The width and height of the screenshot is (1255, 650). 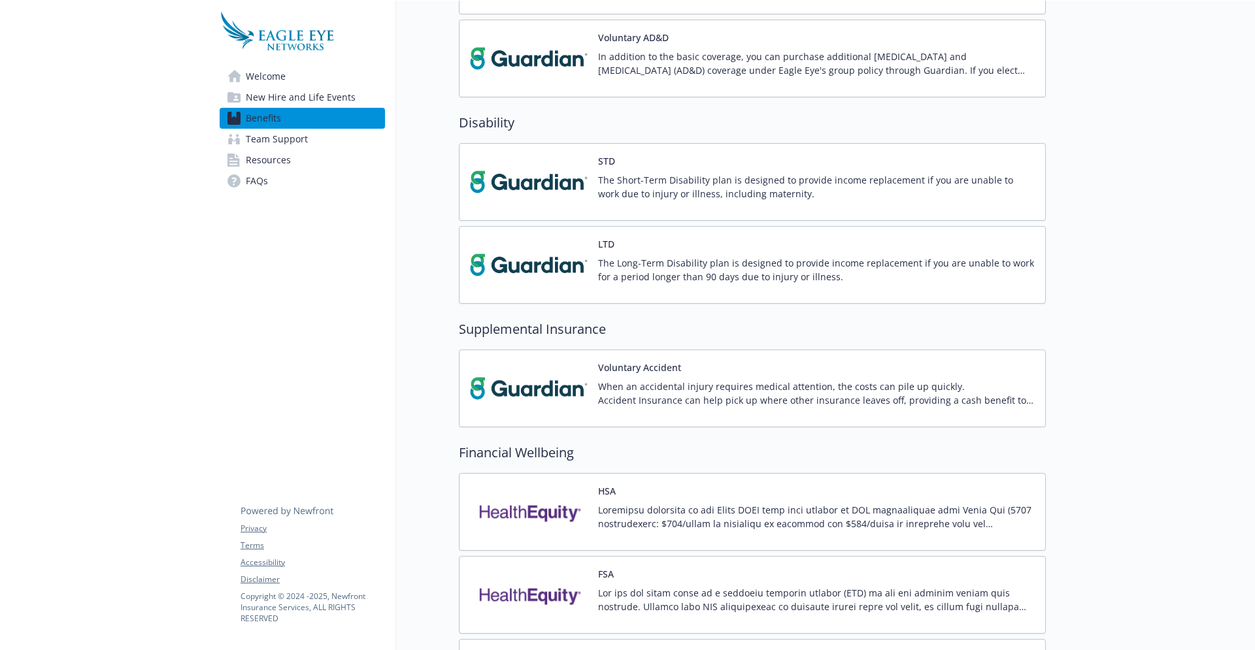 I want to click on a: Privacy, so click(x=312, y=529).